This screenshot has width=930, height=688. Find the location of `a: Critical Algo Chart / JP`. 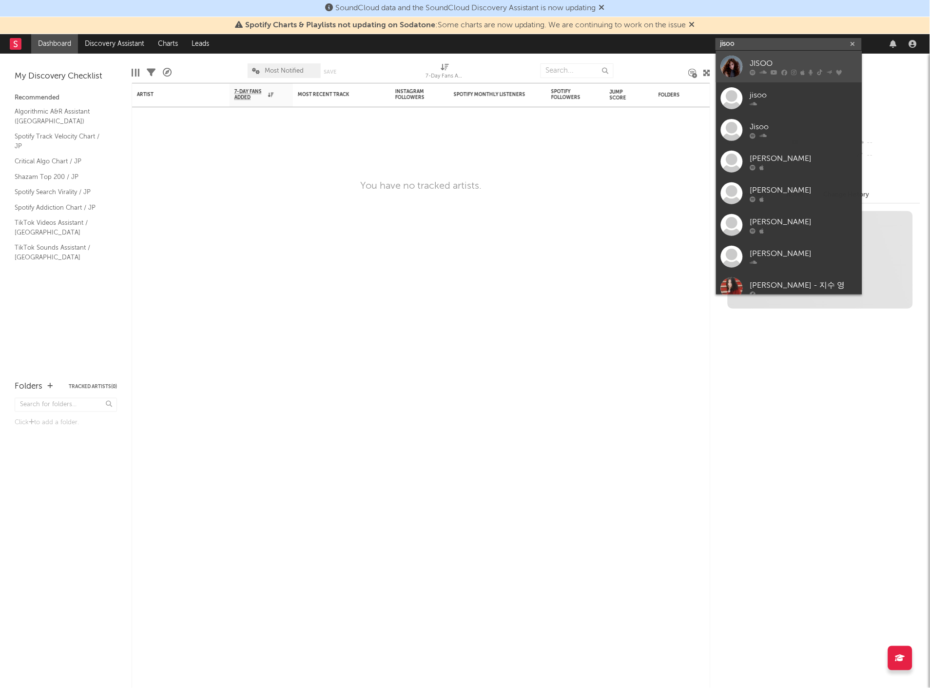

a: Critical Algo Chart / JP is located at coordinates (61, 161).